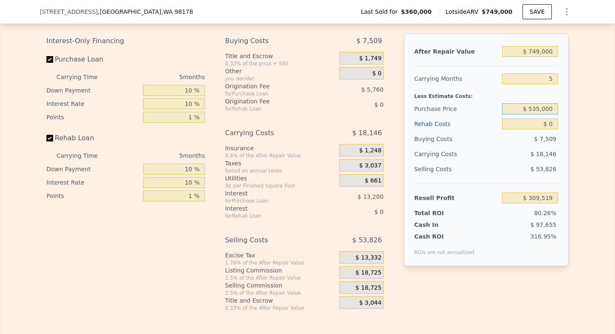 The height and width of the screenshot is (334, 615). I want to click on span: Lotside ARV, so click(464, 12).